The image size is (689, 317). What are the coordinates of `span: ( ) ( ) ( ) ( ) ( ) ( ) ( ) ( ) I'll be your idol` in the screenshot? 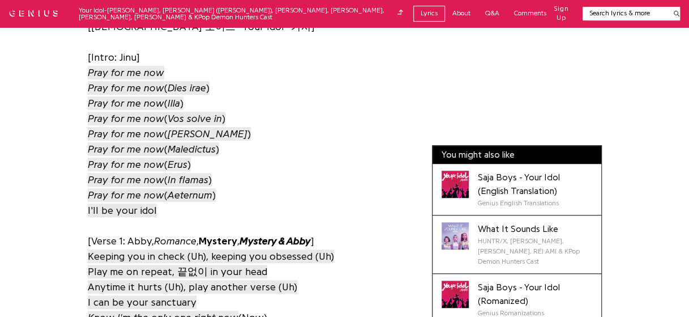 It's located at (169, 141).